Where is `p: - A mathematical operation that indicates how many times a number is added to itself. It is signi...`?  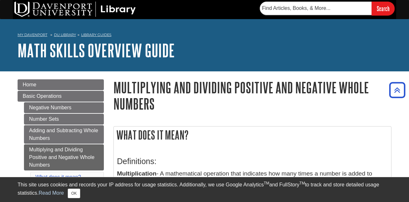 p: - A mathematical operation that indicates how many times a number is added to itself. It is signi... is located at coordinates (252, 179).